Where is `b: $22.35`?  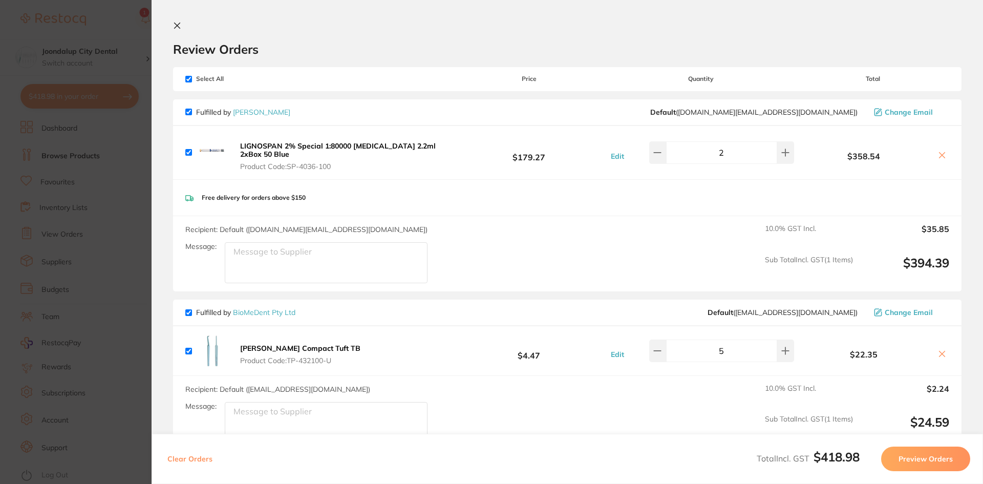 b: $22.35 is located at coordinates (864, 354).